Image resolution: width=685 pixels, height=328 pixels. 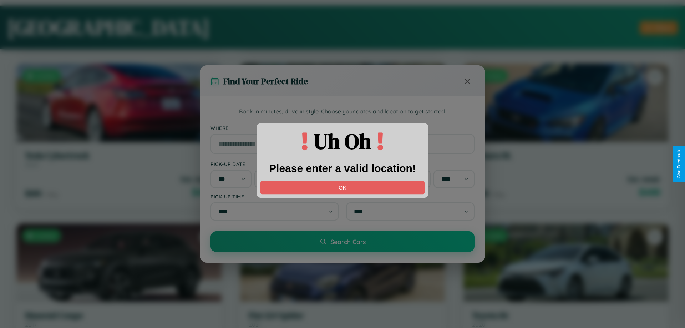 I want to click on label: Drop-off Date, so click(x=410, y=164).